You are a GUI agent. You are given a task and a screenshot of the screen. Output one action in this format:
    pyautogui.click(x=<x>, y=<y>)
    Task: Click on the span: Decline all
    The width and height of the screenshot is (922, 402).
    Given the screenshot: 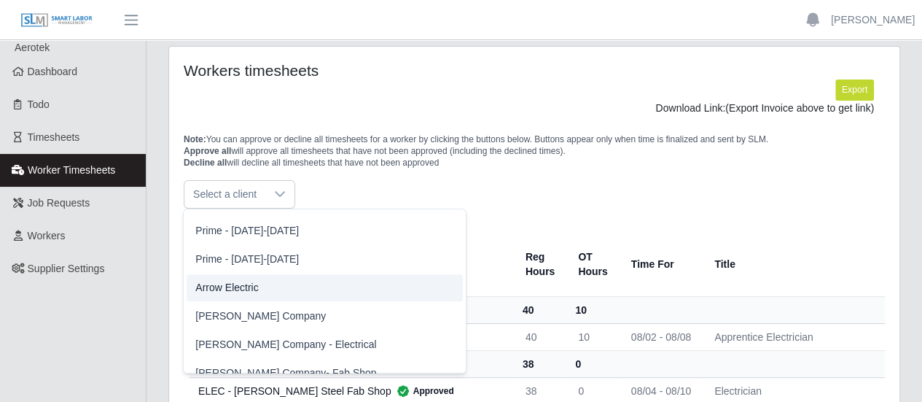 What is the action you would take?
    pyautogui.click(x=205, y=163)
    